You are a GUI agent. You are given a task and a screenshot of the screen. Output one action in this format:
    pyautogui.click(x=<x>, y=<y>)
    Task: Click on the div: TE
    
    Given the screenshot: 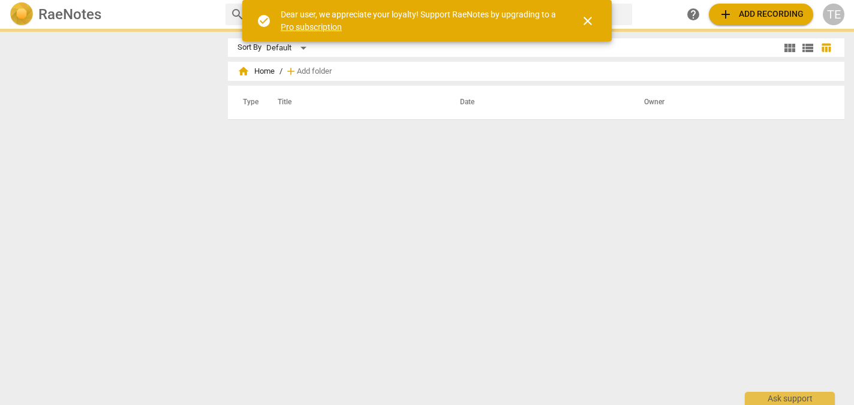 What is the action you would take?
    pyautogui.click(x=833, y=14)
    